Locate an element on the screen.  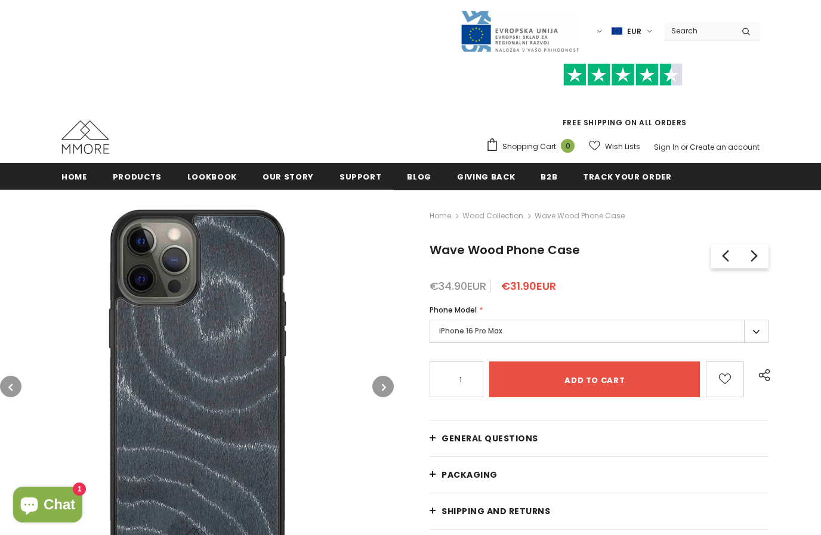
a: Wish Lists is located at coordinates (614, 146).